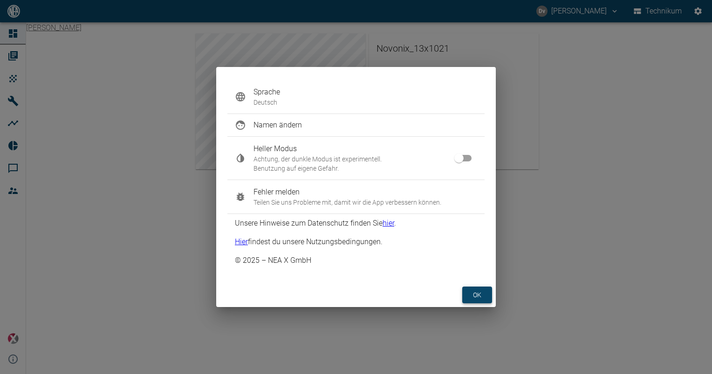 The height and width of the screenshot is (374, 712). Describe the element at coordinates (365, 102) in the screenshot. I see `p: Deutsch` at that location.